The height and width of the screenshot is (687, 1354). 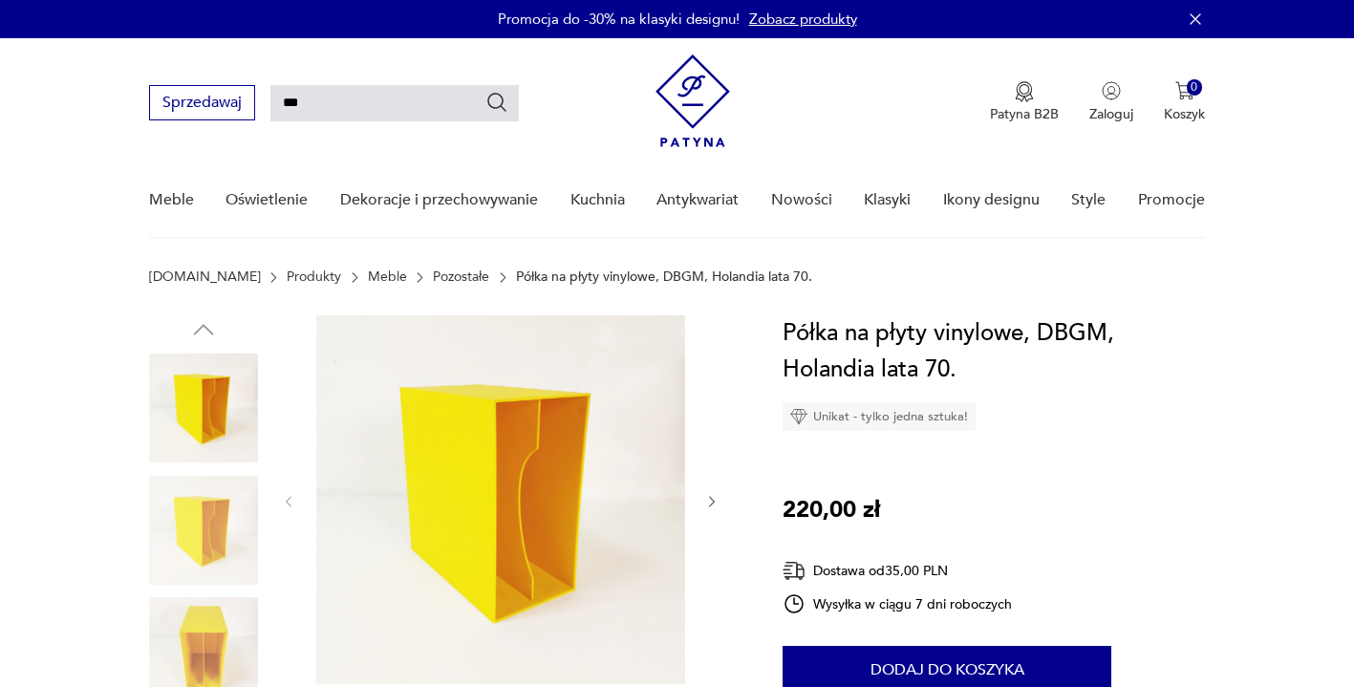 What do you see at coordinates (887, 200) in the screenshot?
I see `a: Klasyki` at bounding box center [887, 200].